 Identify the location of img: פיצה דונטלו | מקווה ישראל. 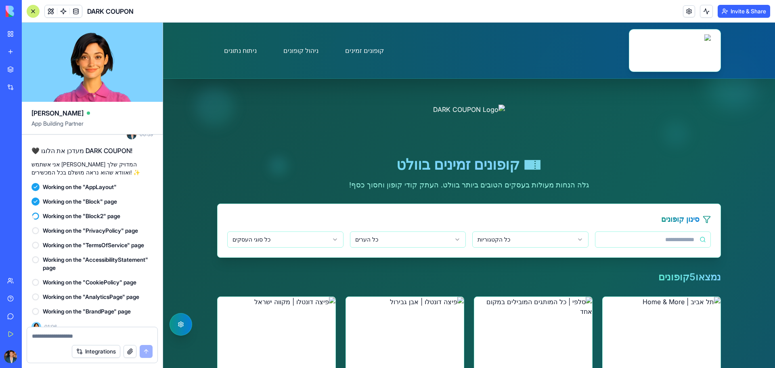
(113, 318).